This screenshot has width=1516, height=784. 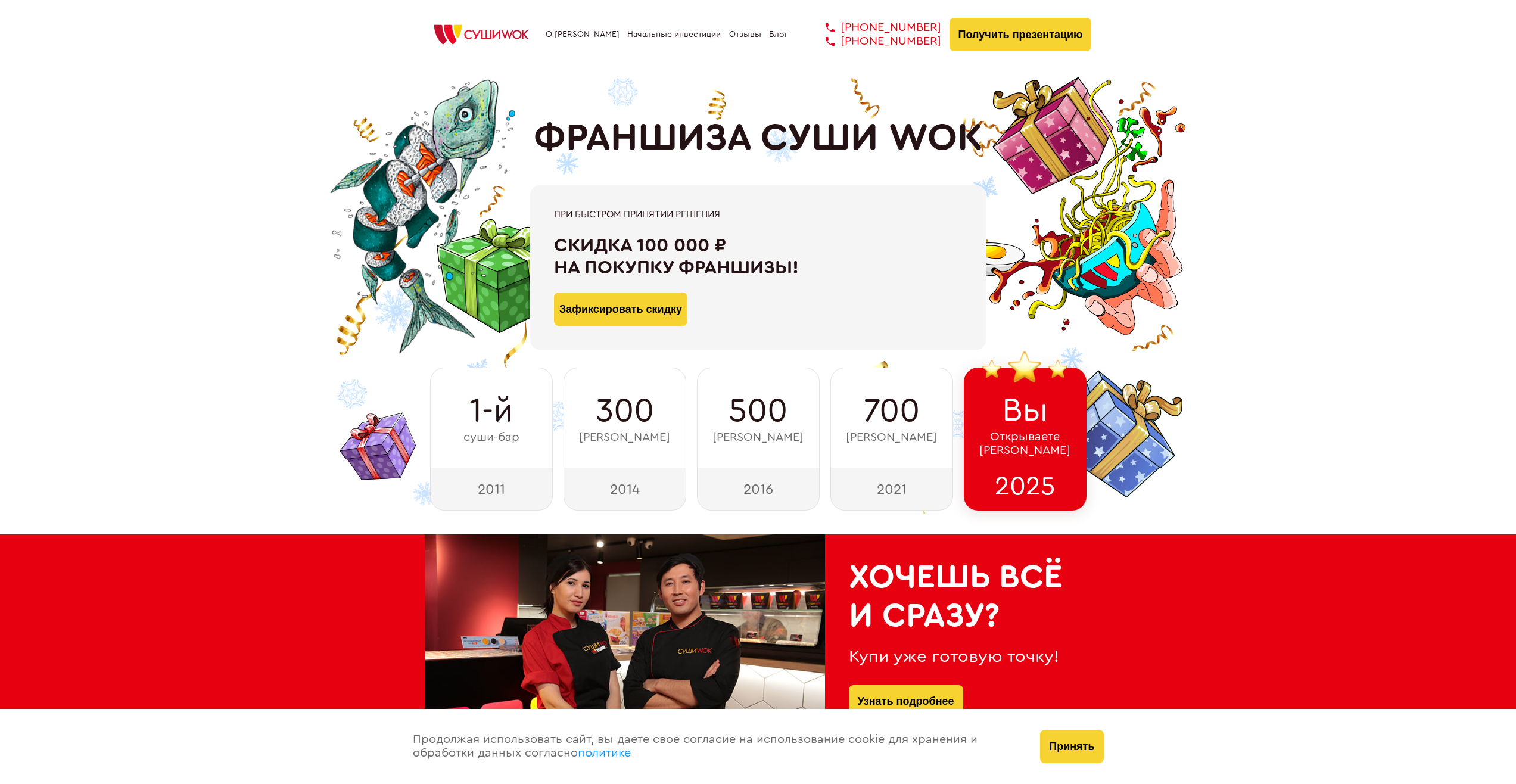 I want to click on button: Принять, so click(x=1072, y=746).